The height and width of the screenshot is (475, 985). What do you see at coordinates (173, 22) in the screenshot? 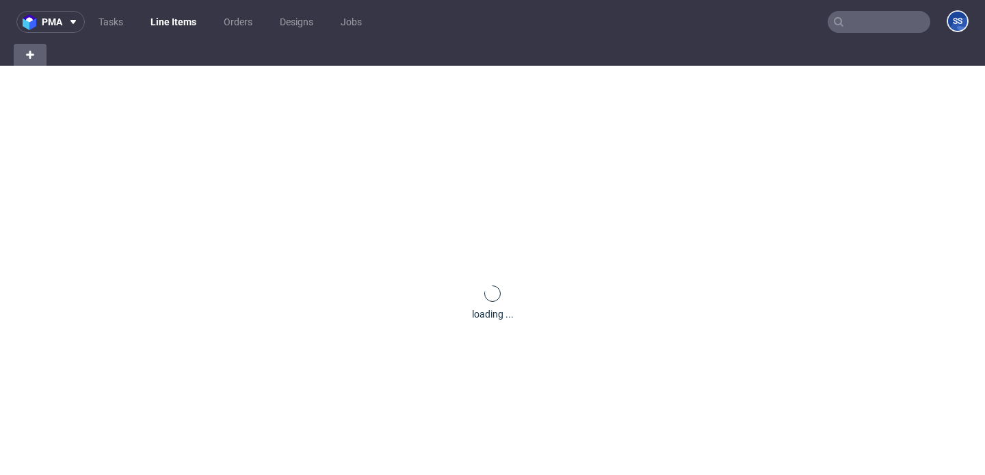
I see `a: Line Items` at bounding box center [173, 22].